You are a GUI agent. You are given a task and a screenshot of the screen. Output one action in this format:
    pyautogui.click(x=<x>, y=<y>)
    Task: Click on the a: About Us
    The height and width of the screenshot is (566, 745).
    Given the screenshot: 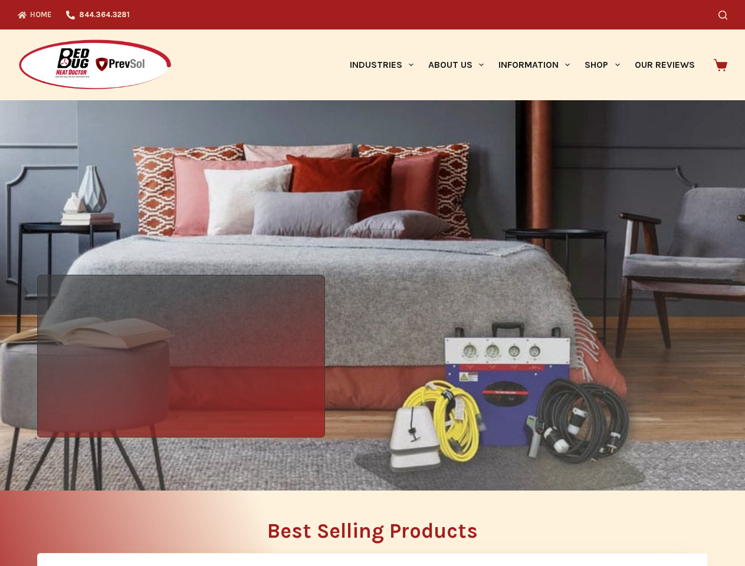 What is the action you would take?
    pyautogui.click(x=455, y=65)
    